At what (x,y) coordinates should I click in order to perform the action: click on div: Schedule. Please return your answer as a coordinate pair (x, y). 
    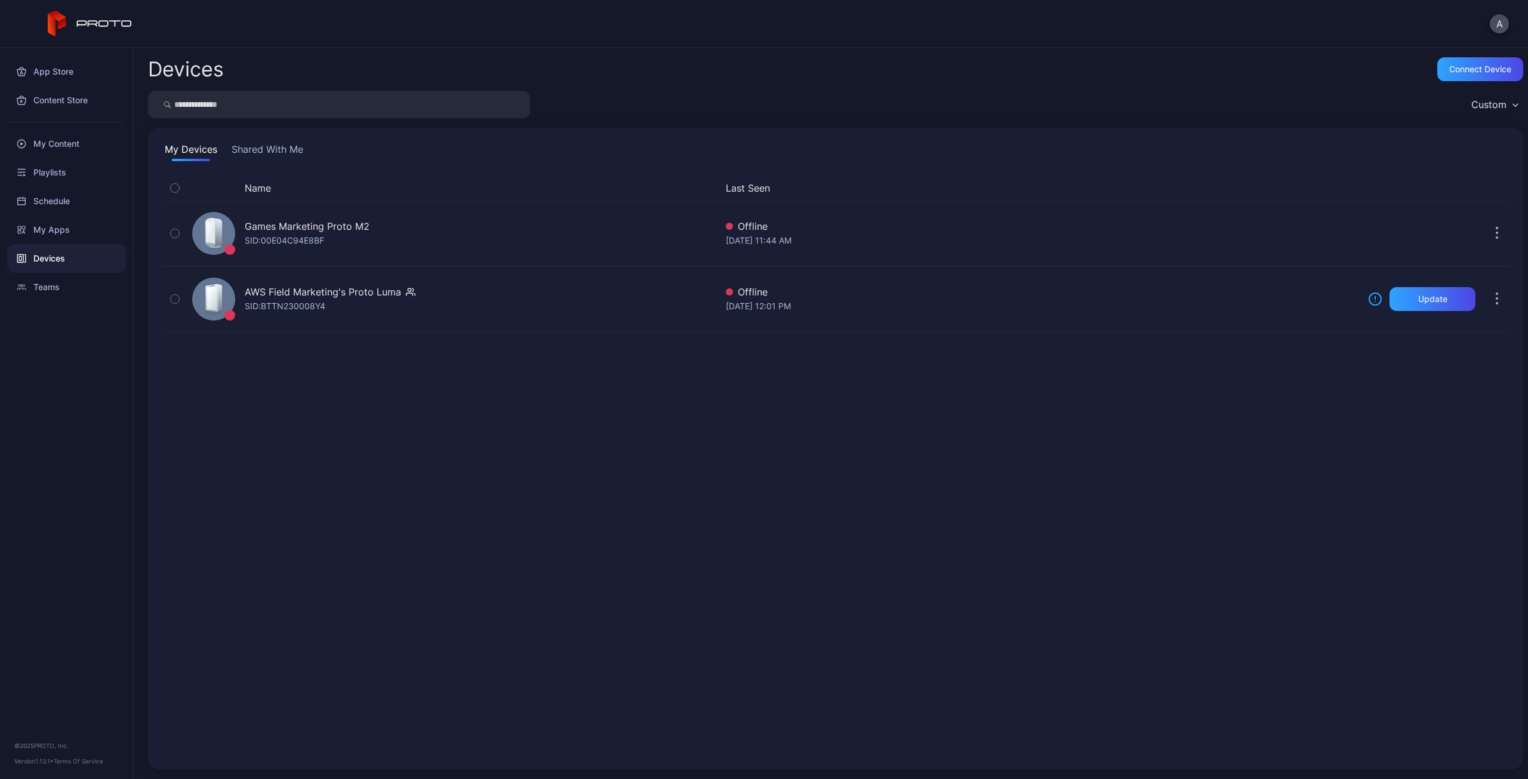
    Looking at the image, I should click on (66, 201).